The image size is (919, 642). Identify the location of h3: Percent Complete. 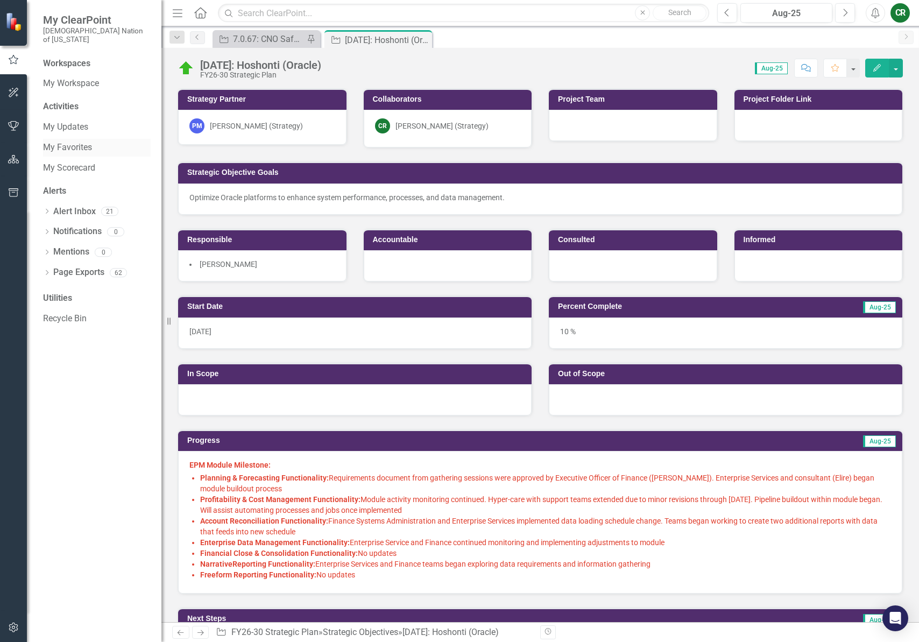
(669, 306).